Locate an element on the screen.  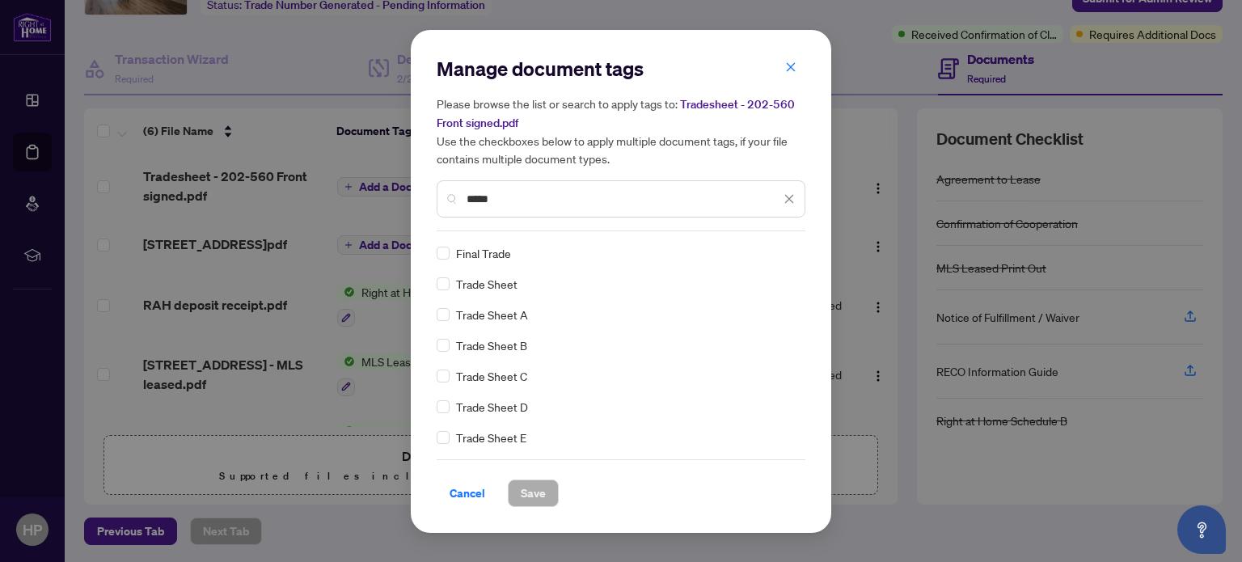
span: Trade Sheet B is located at coordinates (492, 345).